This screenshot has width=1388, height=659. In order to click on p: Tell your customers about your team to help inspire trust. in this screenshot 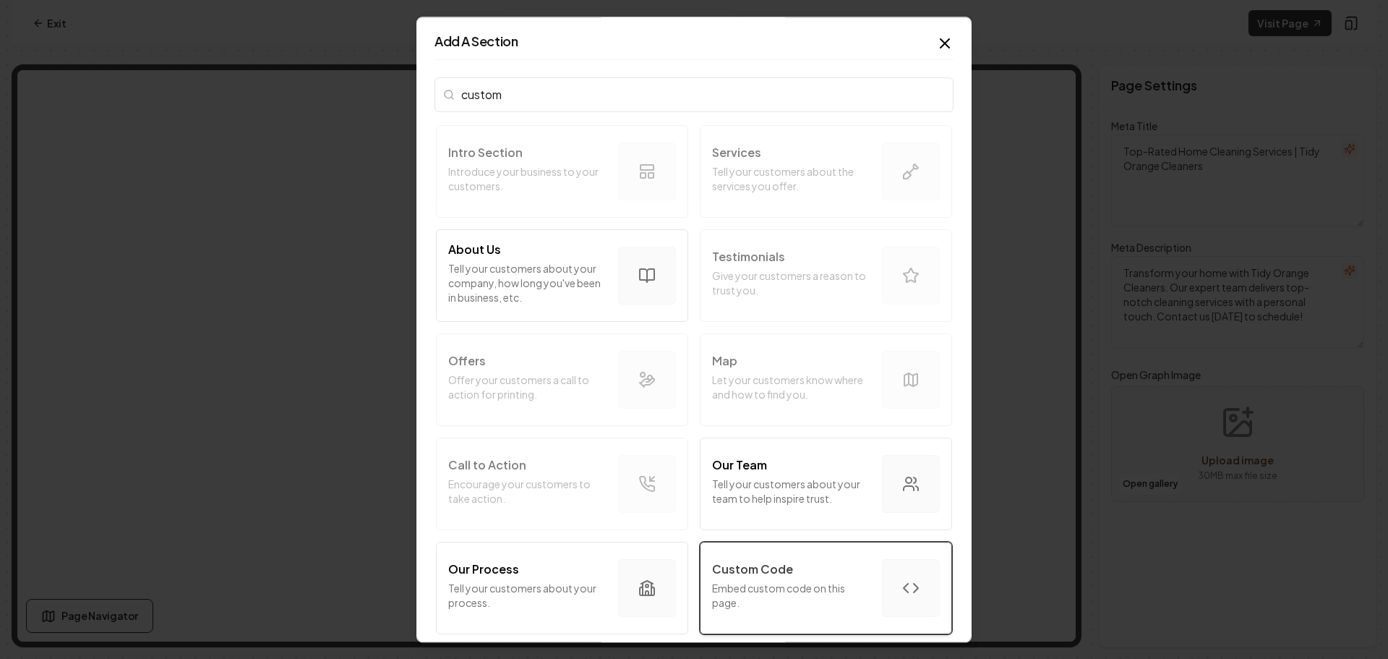, I will do `click(791, 491)`.